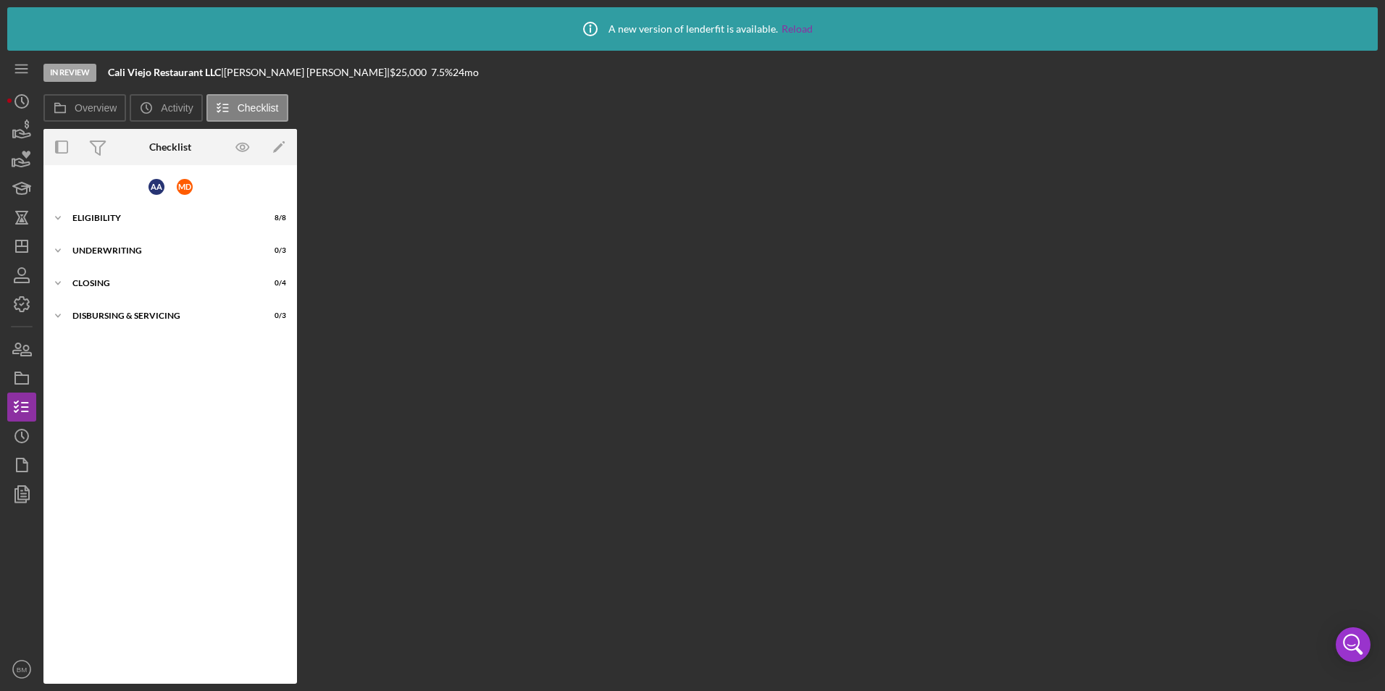  I want to click on div: Disbursing & Servicing, so click(161, 316).